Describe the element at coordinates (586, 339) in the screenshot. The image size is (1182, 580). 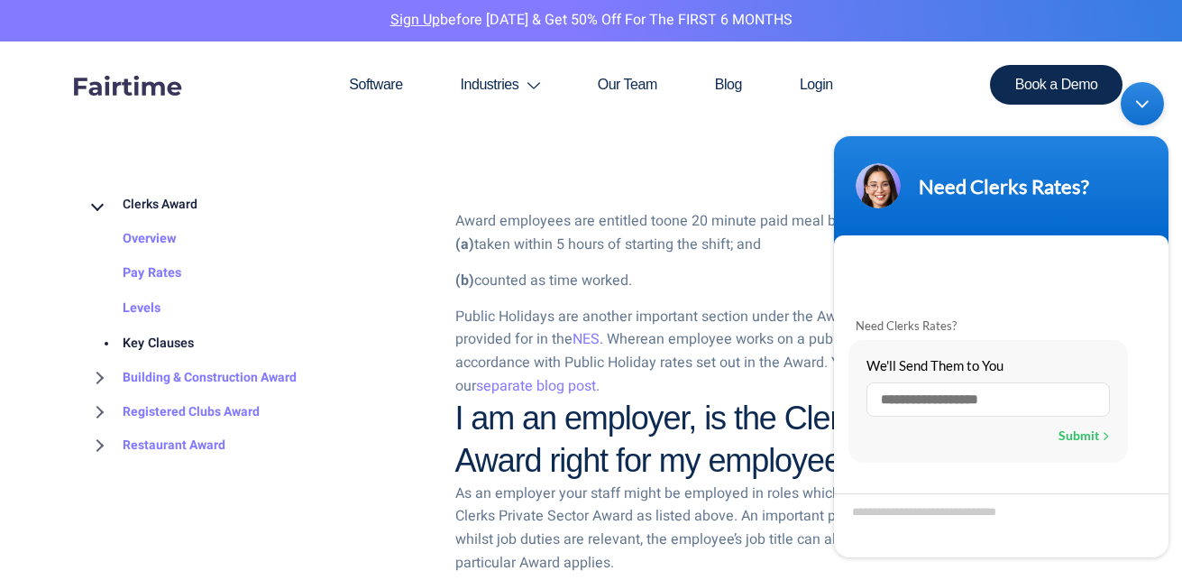
I see `span: NES` at that location.